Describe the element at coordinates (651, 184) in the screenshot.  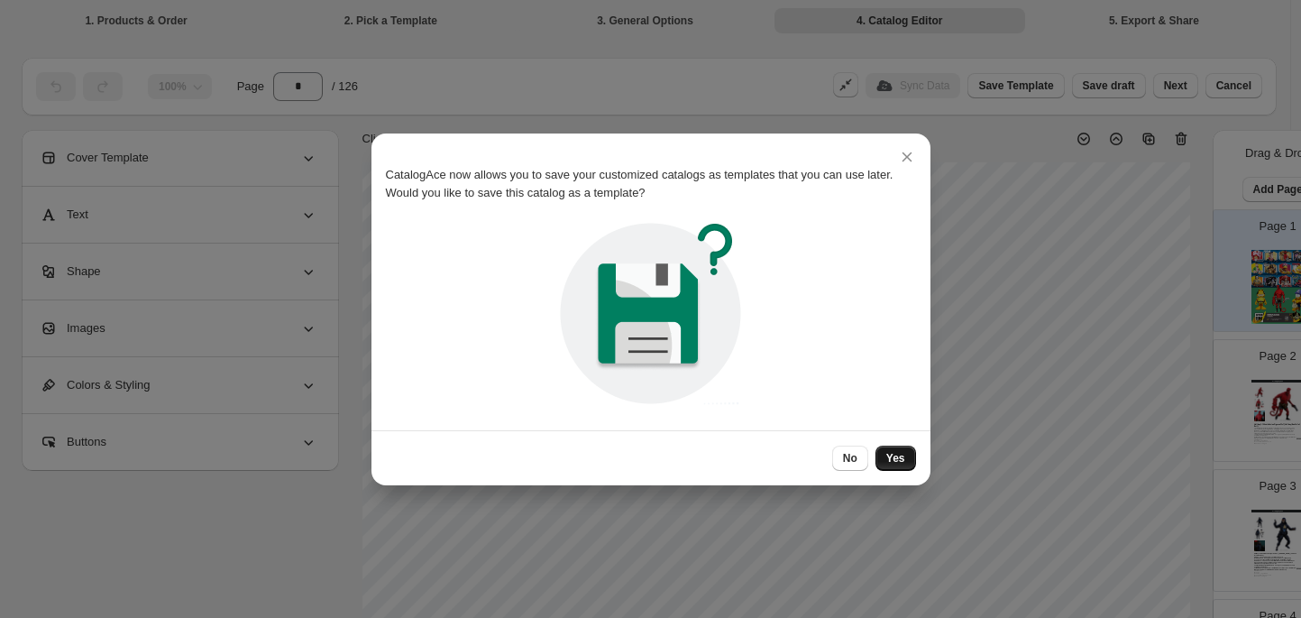
I see `p: CatalogAce now allows you to save your customized catalogs as templates that you can use later. W...` at that location.